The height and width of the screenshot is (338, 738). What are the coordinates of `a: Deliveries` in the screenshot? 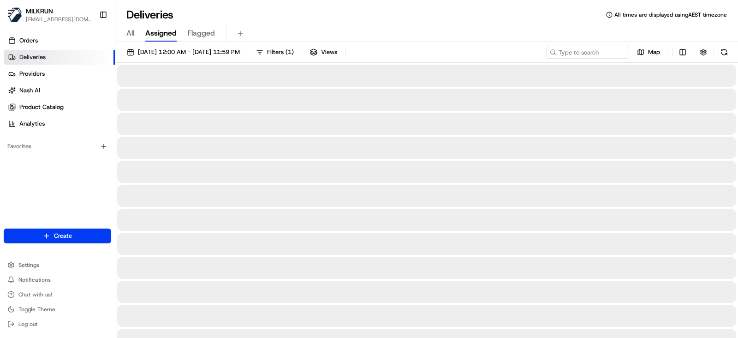 It's located at (59, 57).